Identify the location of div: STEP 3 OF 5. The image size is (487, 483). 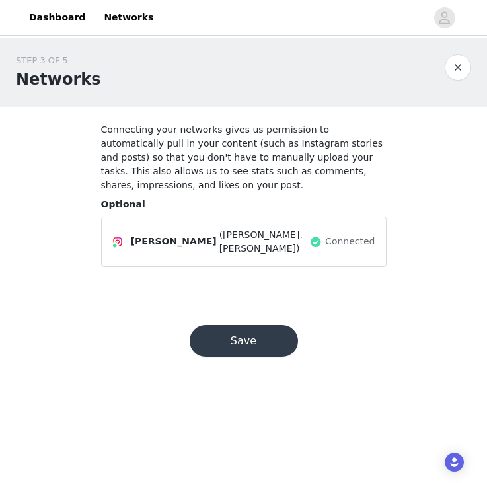
(58, 61).